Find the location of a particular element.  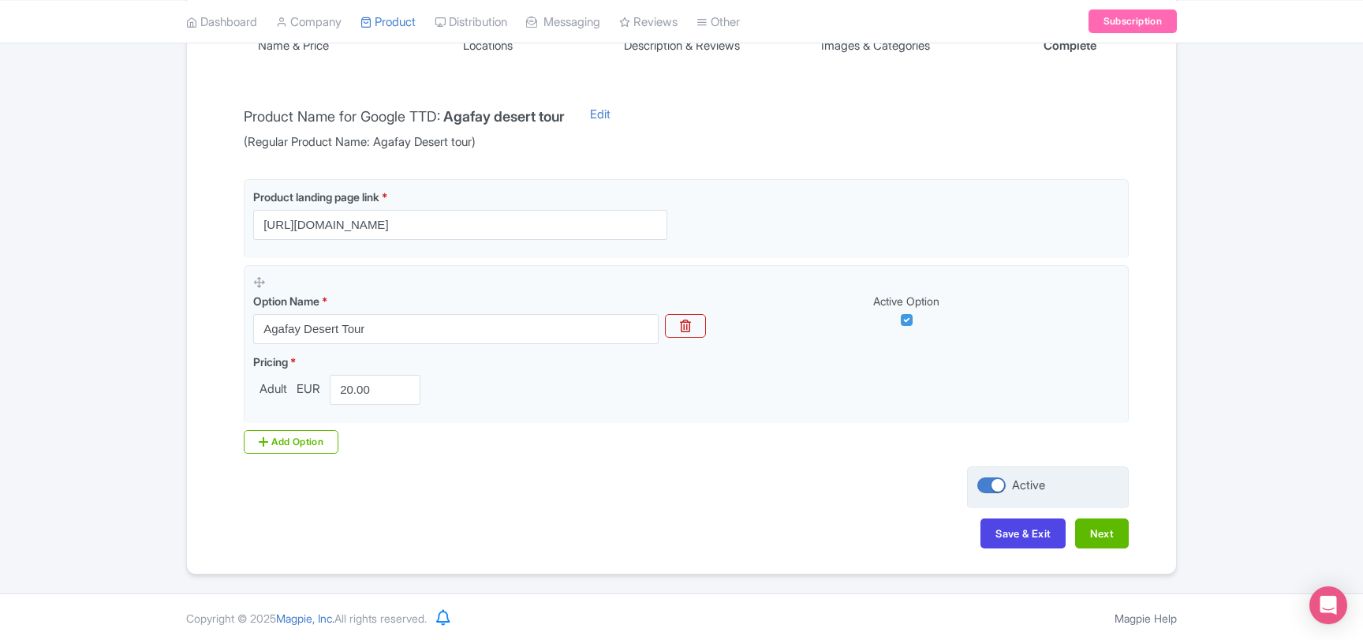

div: Copyright © 2025 All rights reserved. is located at coordinates (306, 618).